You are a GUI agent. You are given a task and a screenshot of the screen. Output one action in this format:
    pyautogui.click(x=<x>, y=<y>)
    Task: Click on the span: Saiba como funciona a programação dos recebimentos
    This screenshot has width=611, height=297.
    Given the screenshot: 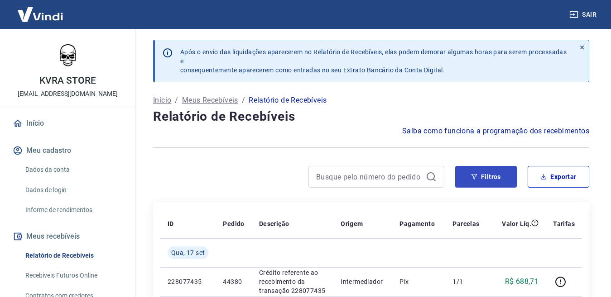 What is the action you would take?
    pyautogui.click(x=495, y=131)
    